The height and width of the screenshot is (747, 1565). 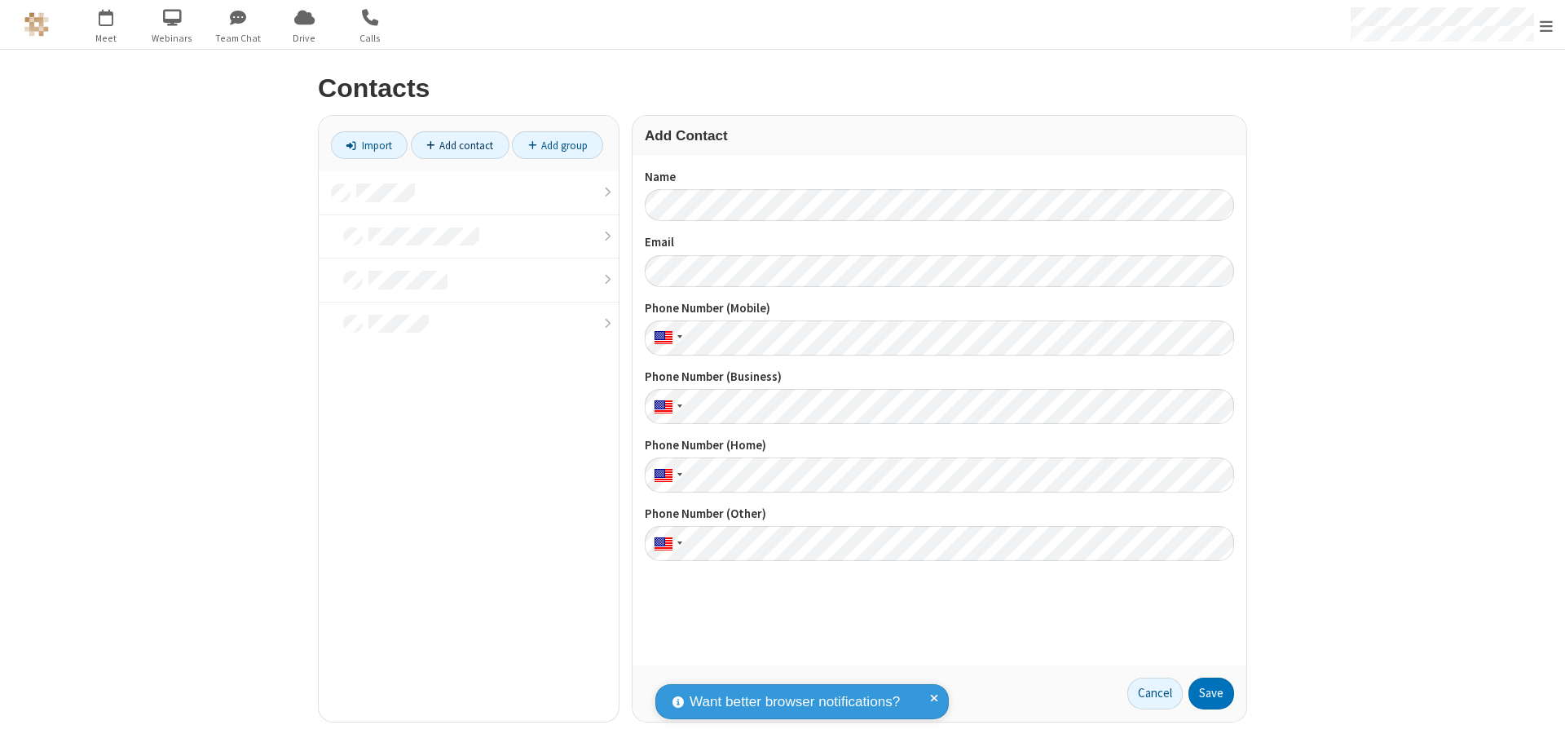 What do you see at coordinates (238, 38) in the screenshot?
I see `span: Team Chat` at bounding box center [238, 38].